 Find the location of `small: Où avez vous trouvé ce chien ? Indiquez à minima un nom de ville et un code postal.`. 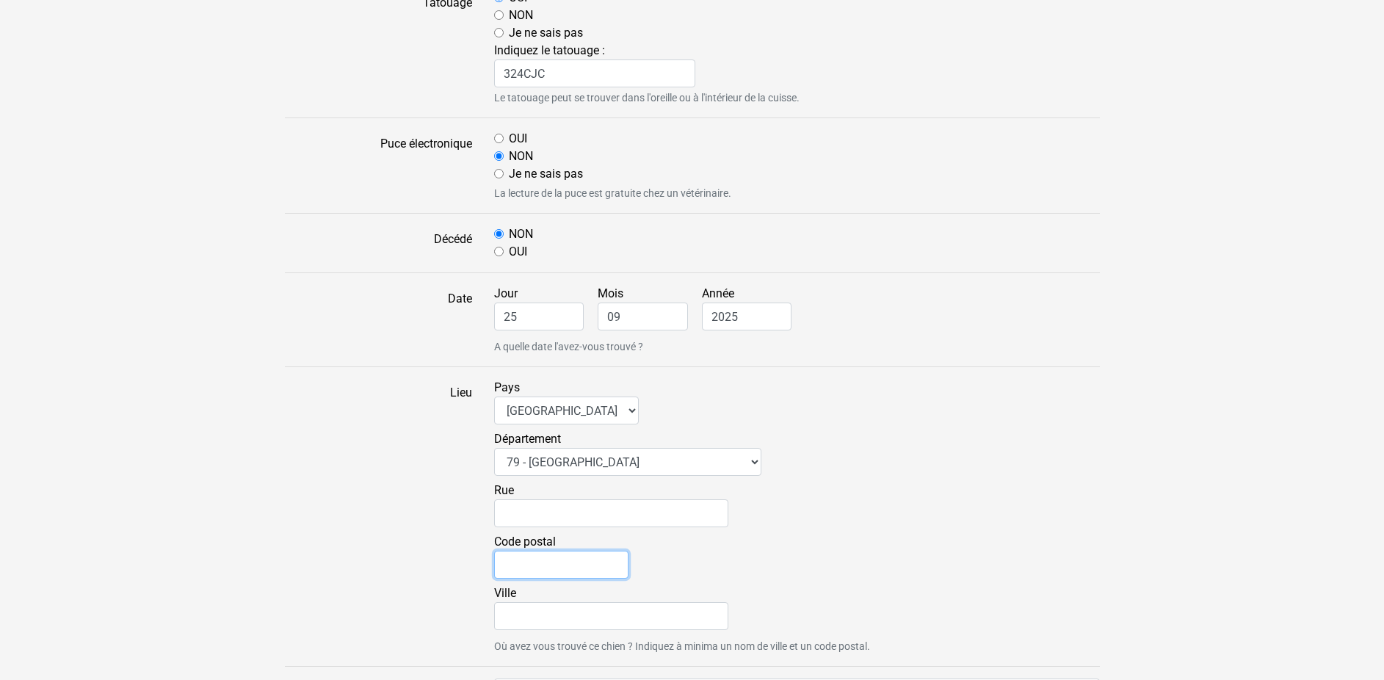

small: Où avez vous trouvé ce chien ? Indiquez à minima un nom de ville et un code postal. is located at coordinates (797, 646).